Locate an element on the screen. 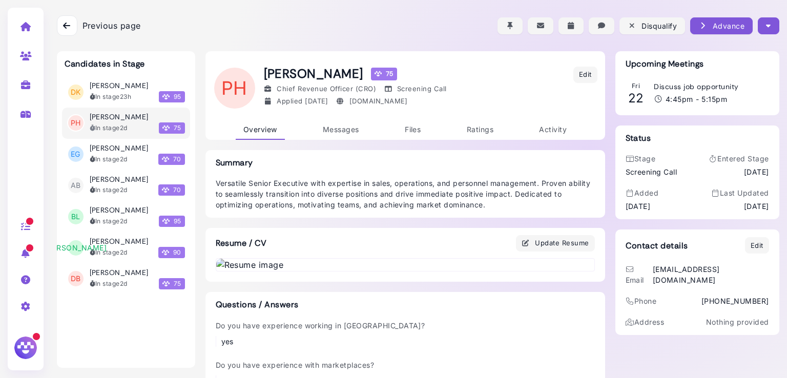 The image size is (787, 378). img: Resume image is located at coordinates (405, 265).